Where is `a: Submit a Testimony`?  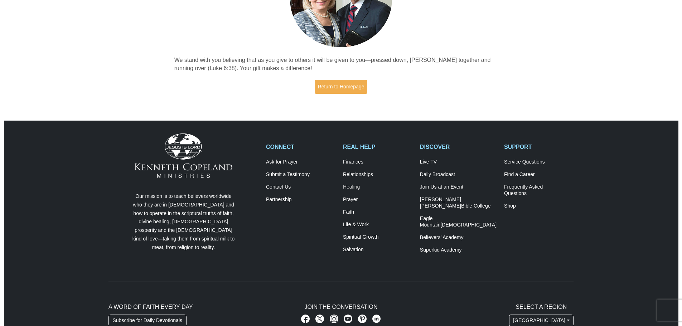 a: Submit a Testimony is located at coordinates (301, 175).